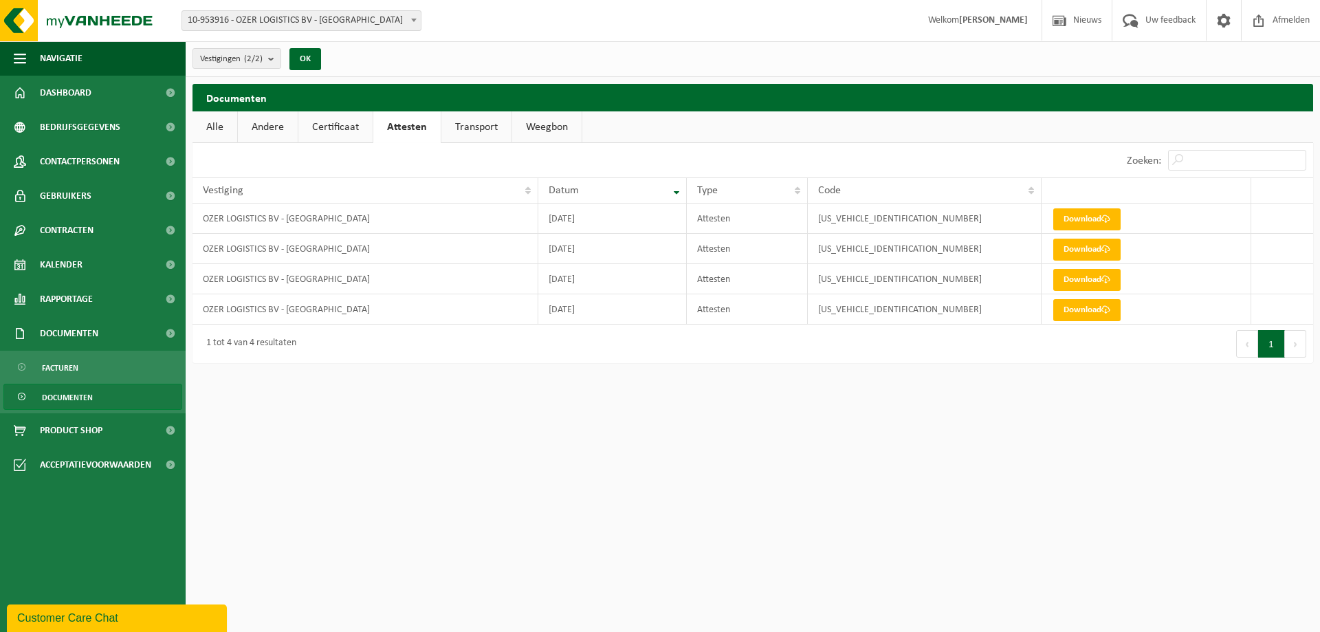 The image size is (1320, 632). What do you see at coordinates (231, 59) in the screenshot?
I see `span: Vestigingen` at bounding box center [231, 59].